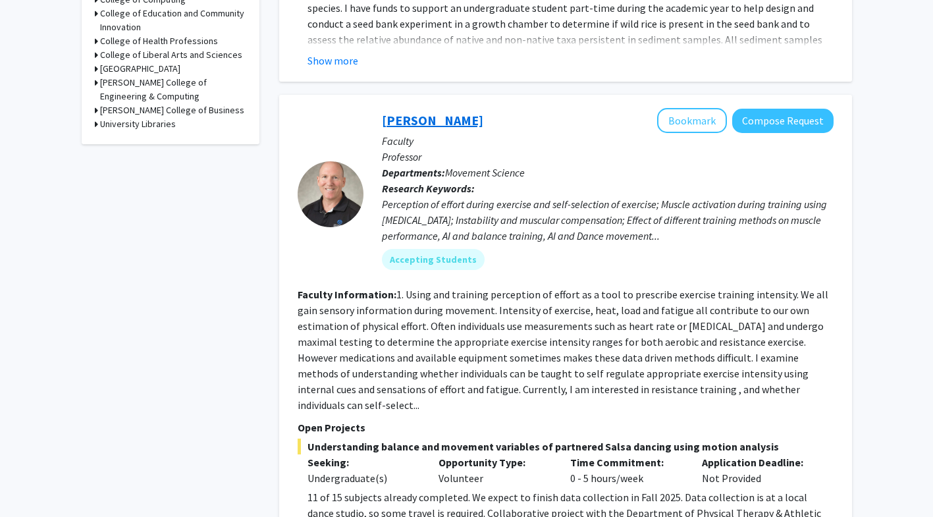 This screenshot has width=933, height=517. What do you see at coordinates (494, 462) in the screenshot?
I see `p: Opportunity Type:` at bounding box center [494, 462].